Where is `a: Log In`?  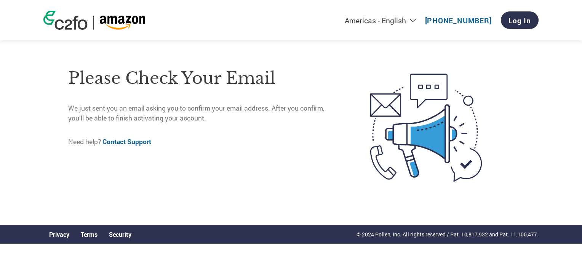 a: Log In is located at coordinates (520, 20).